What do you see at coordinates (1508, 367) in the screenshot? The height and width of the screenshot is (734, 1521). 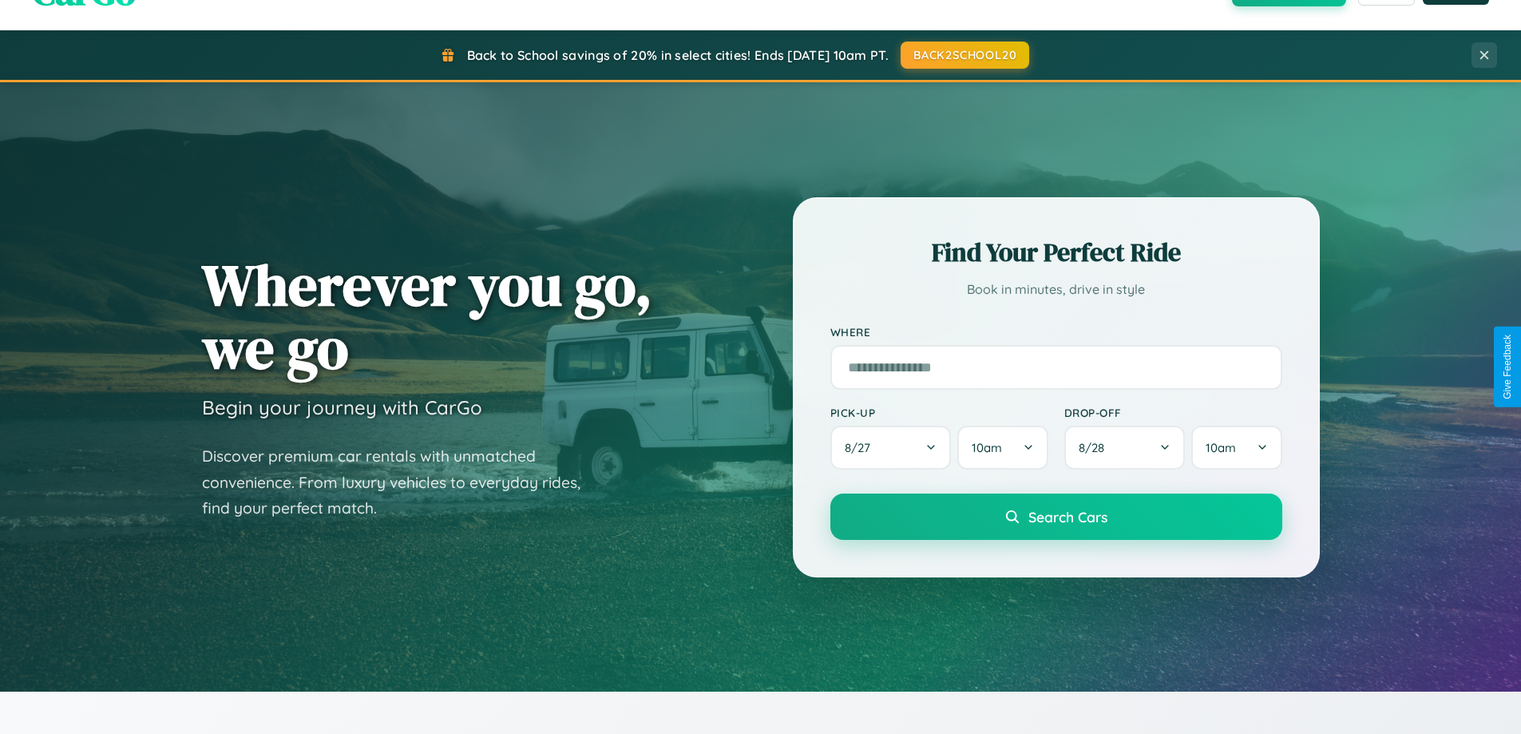 I see `div: Give Feedback` at bounding box center [1508, 367].